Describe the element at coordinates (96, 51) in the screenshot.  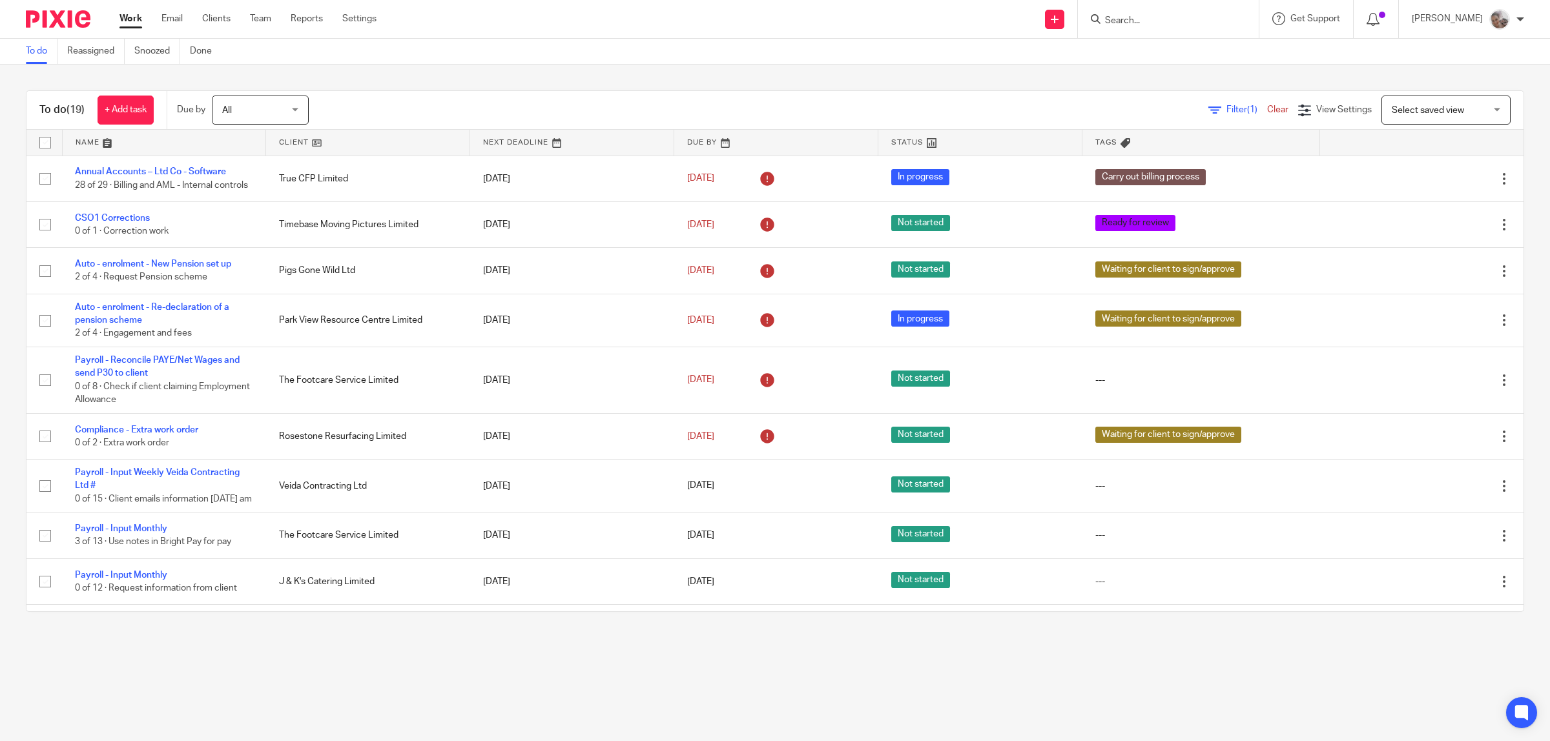
I see `a: Reassigned` at that location.